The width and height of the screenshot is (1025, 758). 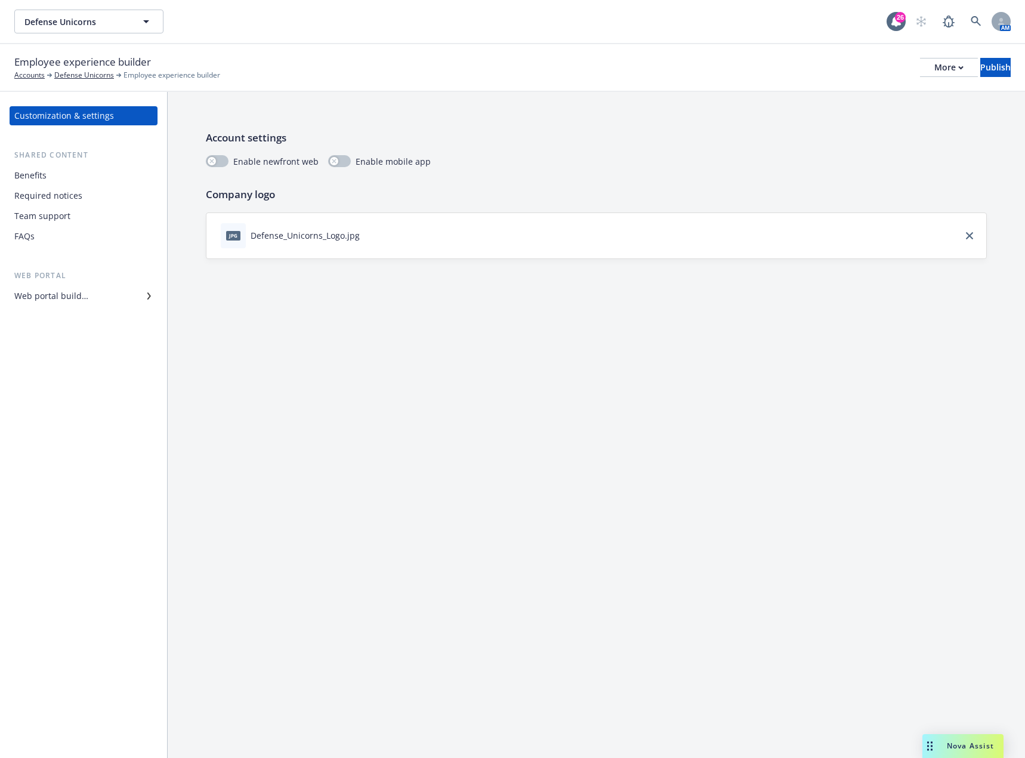 What do you see at coordinates (84, 75) in the screenshot?
I see `a: Defense Unicorns` at bounding box center [84, 75].